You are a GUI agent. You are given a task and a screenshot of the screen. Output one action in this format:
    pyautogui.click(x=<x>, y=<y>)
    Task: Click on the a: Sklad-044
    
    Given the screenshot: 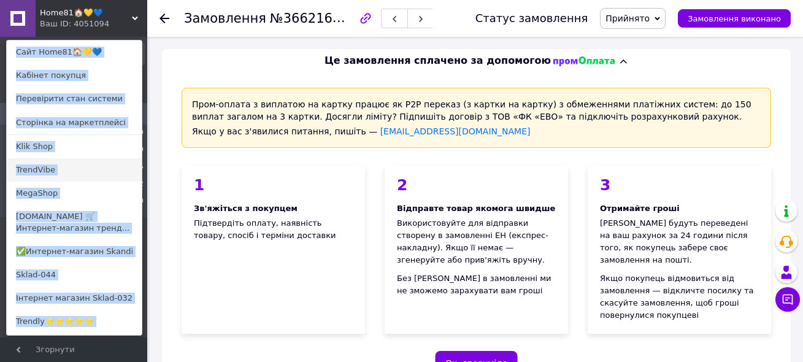 What is the action you would take?
    pyautogui.click(x=74, y=275)
    